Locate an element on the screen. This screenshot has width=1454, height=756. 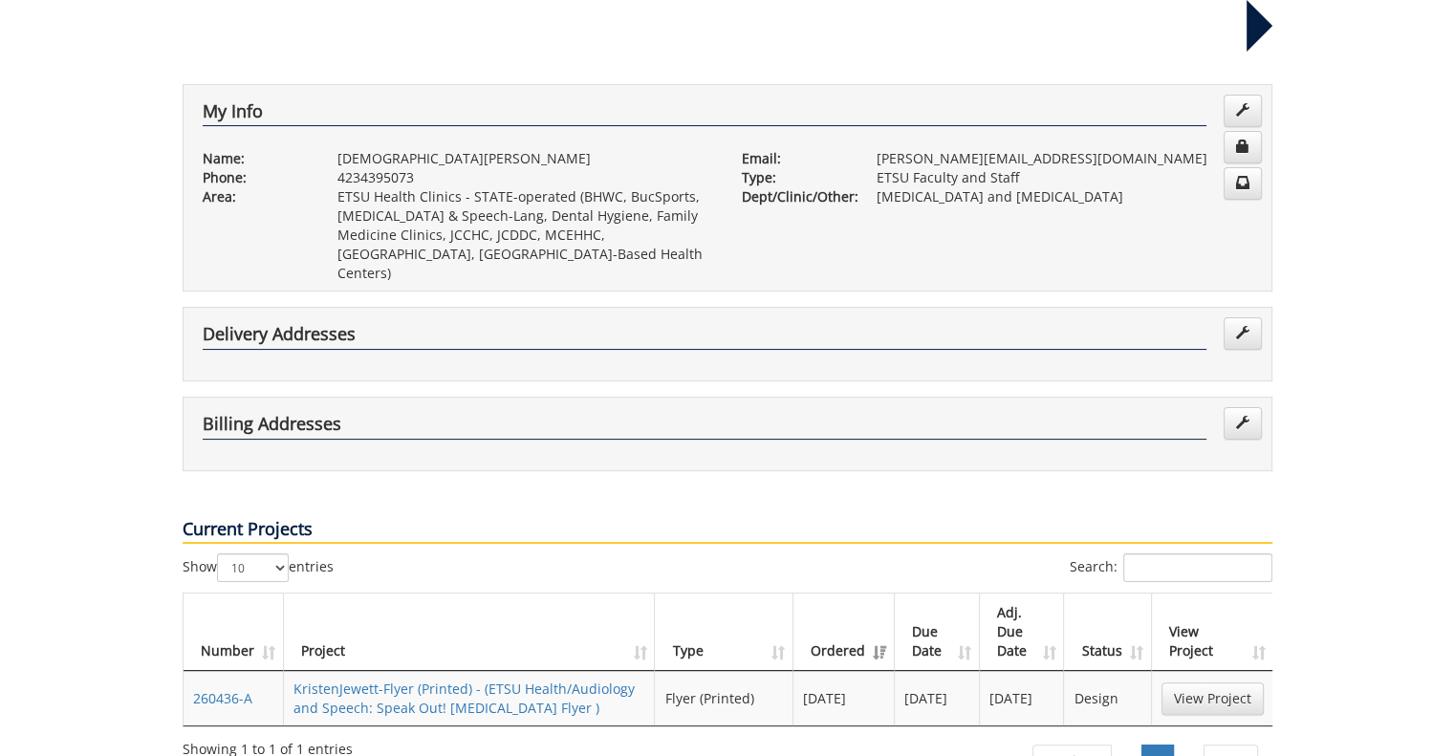
a: 260436-A is located at coordinates (223, 698).